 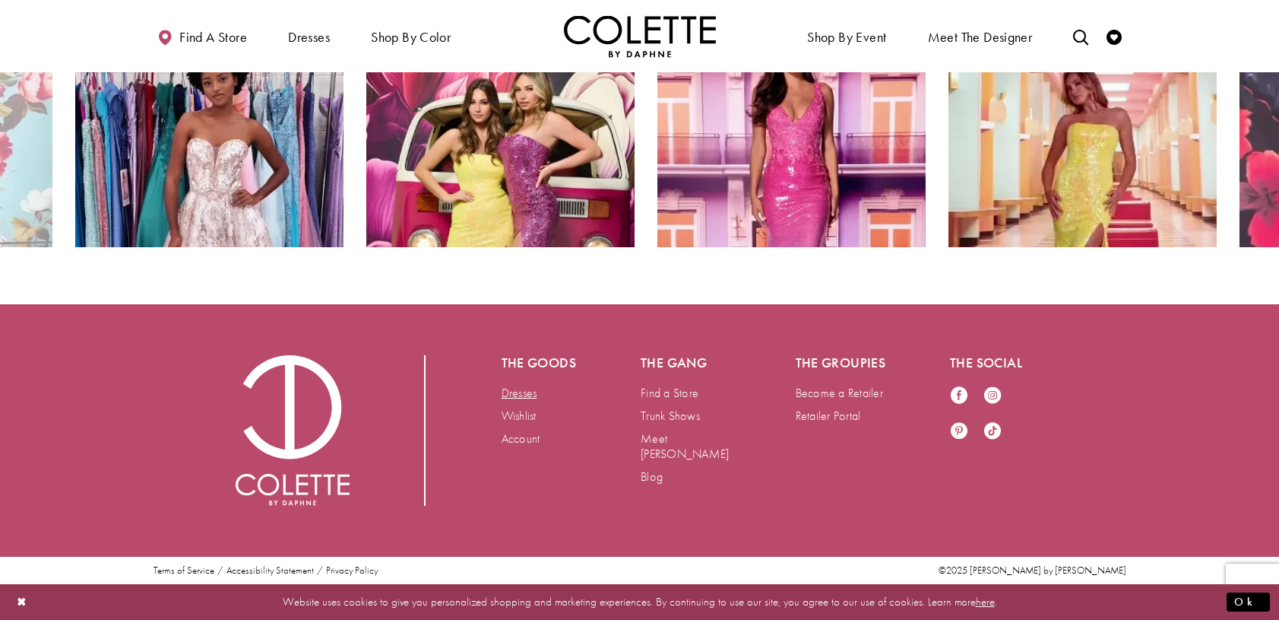 What do you see at coordinates (519, 415) in the screenshot?
I see `a: Wishlist` at bounding box center [519, 415].